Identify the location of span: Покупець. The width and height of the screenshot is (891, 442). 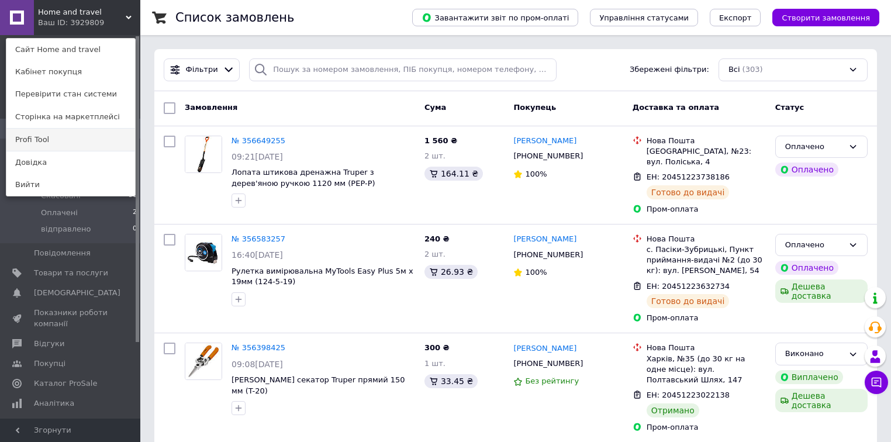
(534, 107).